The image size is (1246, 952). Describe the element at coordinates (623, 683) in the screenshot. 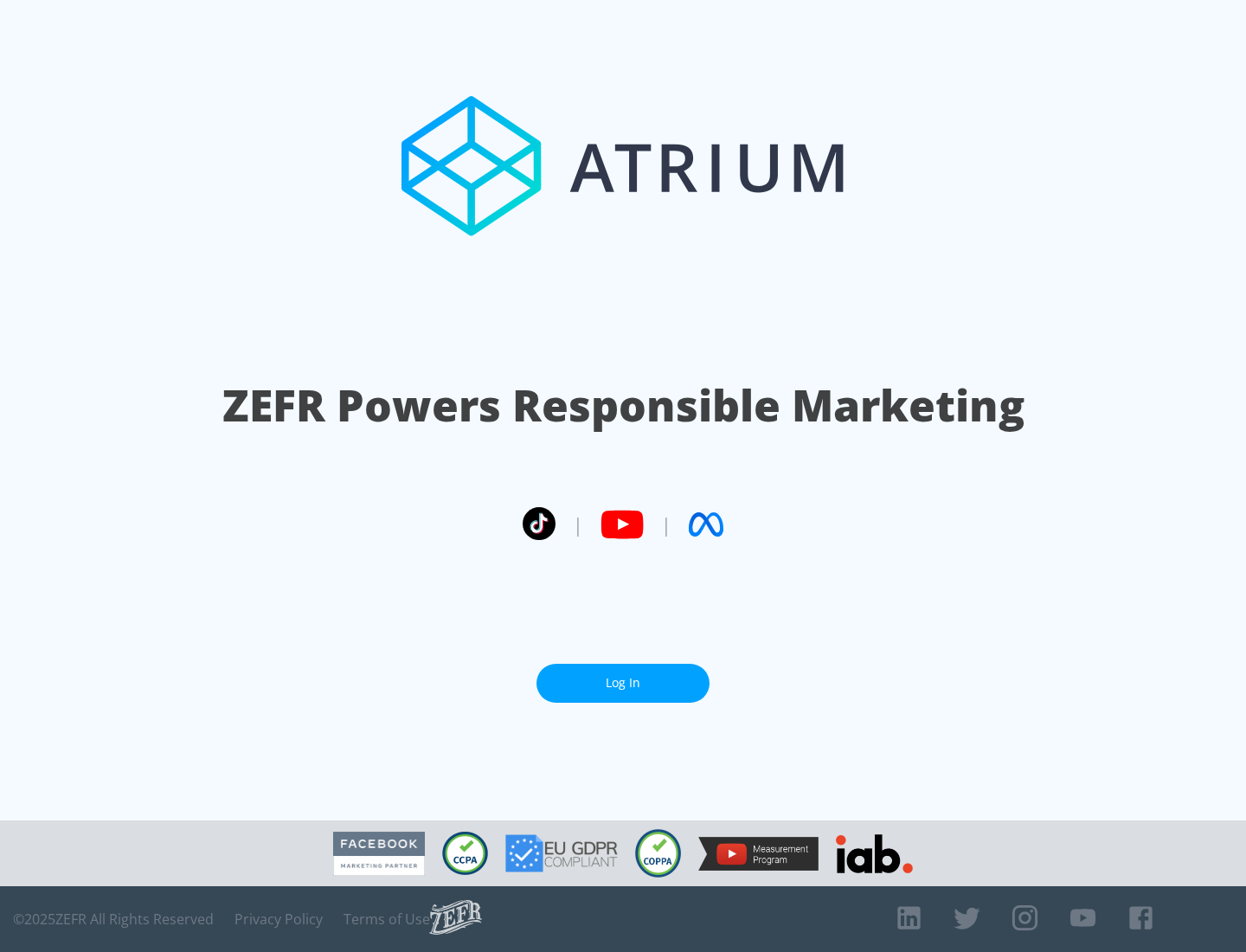

I see `a: Log In` at that location.